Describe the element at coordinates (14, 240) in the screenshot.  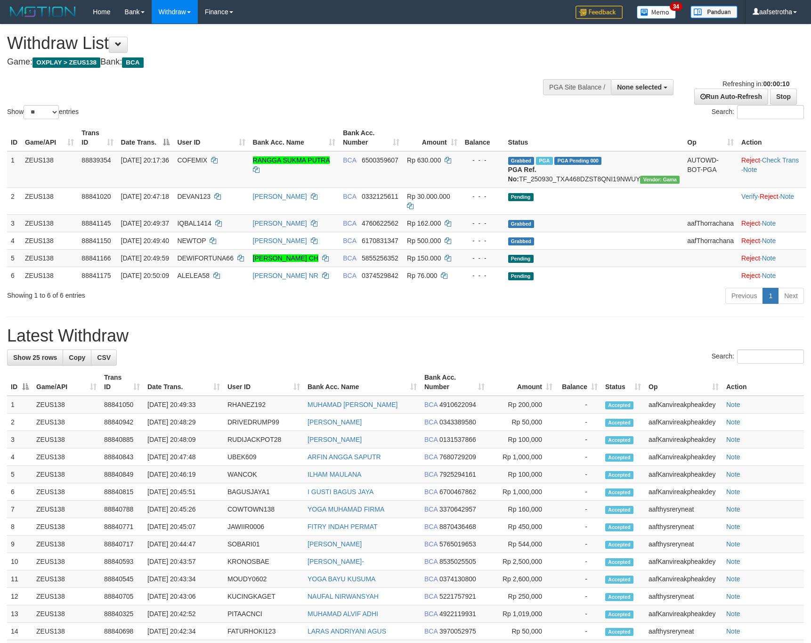
I see `td: 4` at that location.